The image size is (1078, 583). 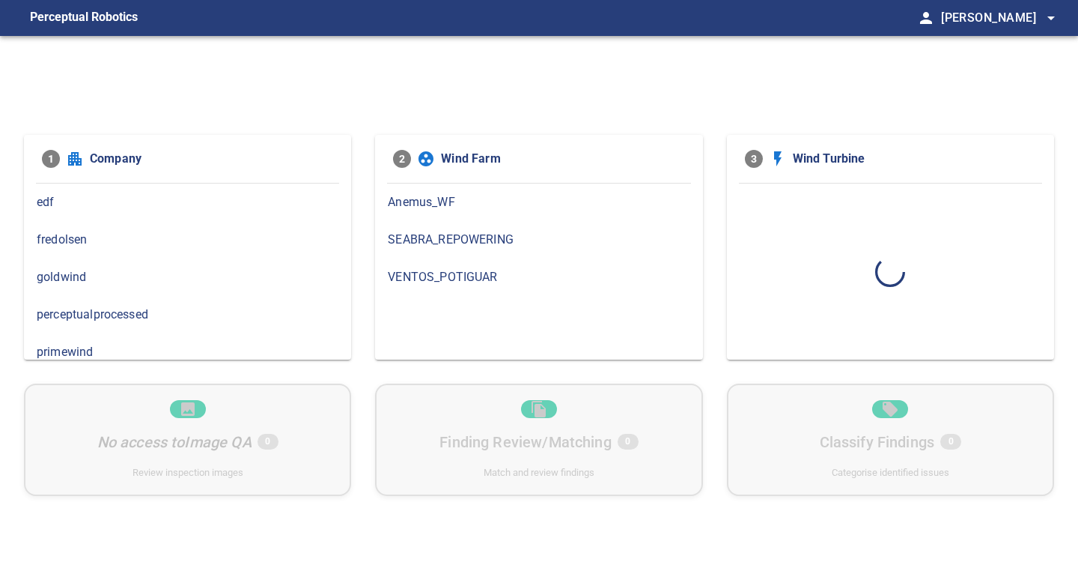 I want to click on span: Company, so click(x=211, y=159).